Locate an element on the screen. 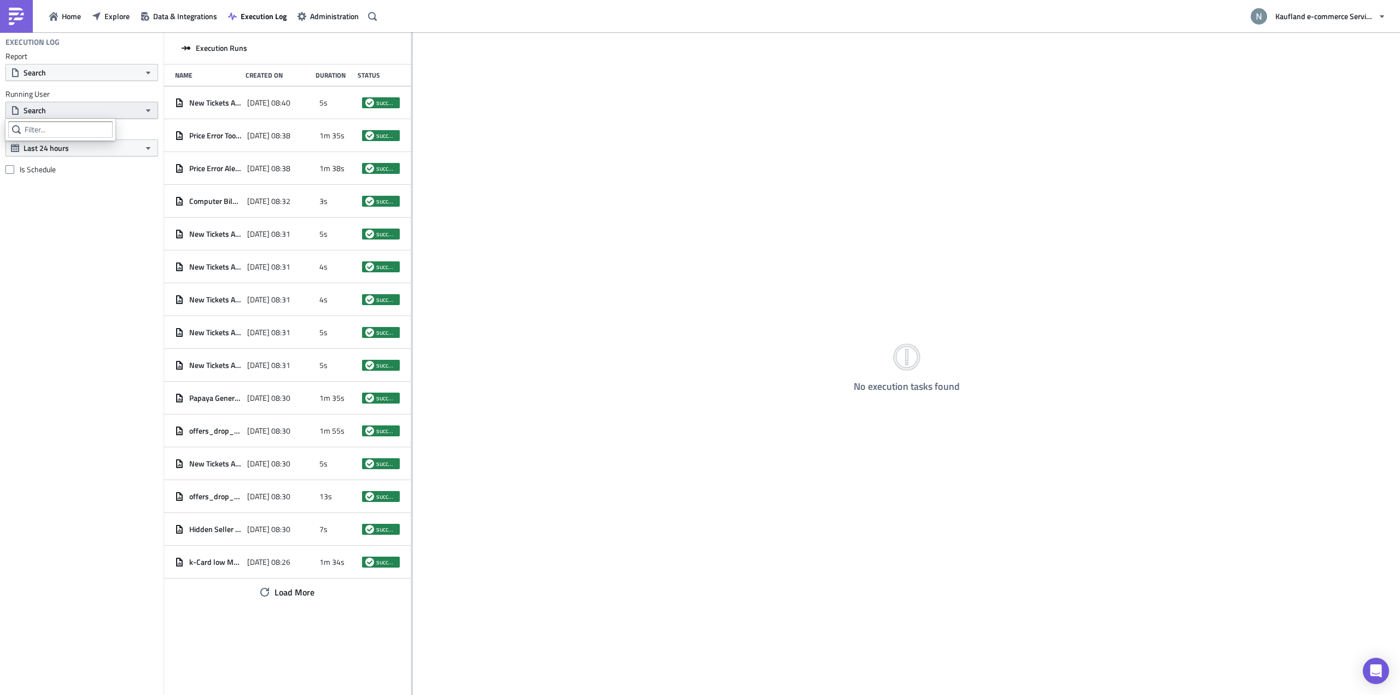 Image resolution: width=1400 pixels, height=695 pixels. span: Hidden Seller agency is located at coordinates (215, 529).